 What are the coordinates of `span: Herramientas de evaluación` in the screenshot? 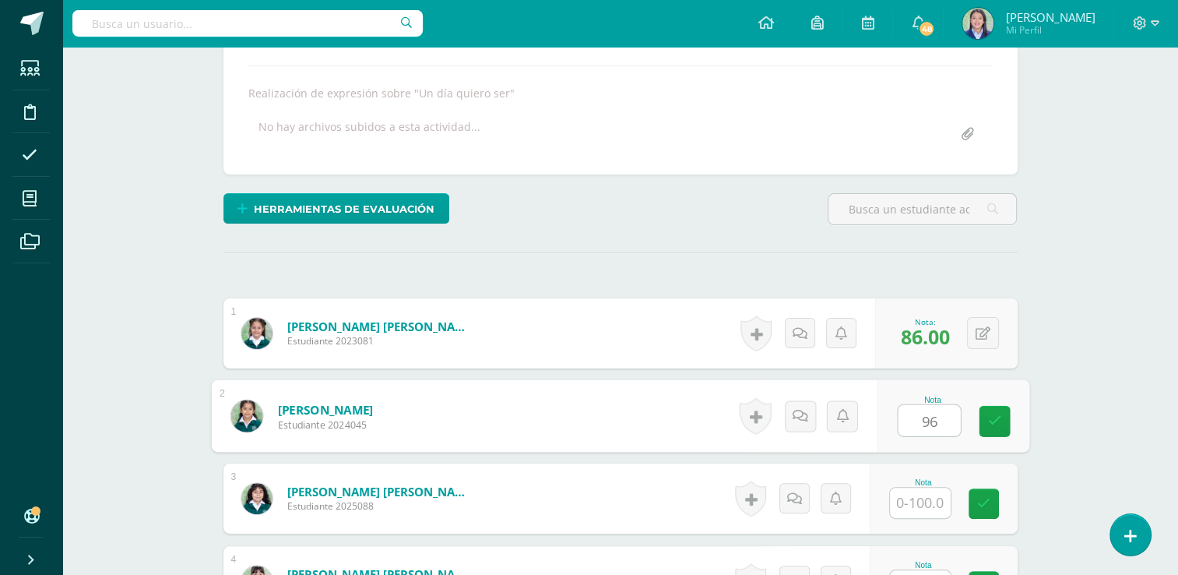 It's located at (344, 209).